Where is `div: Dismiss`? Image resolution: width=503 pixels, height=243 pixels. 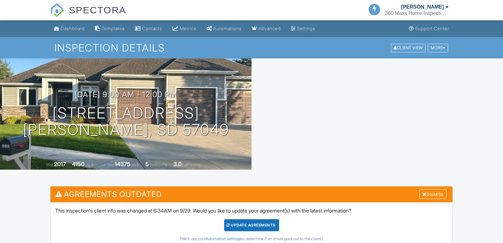
div: Dismiss is located at coordinates (433, 194).